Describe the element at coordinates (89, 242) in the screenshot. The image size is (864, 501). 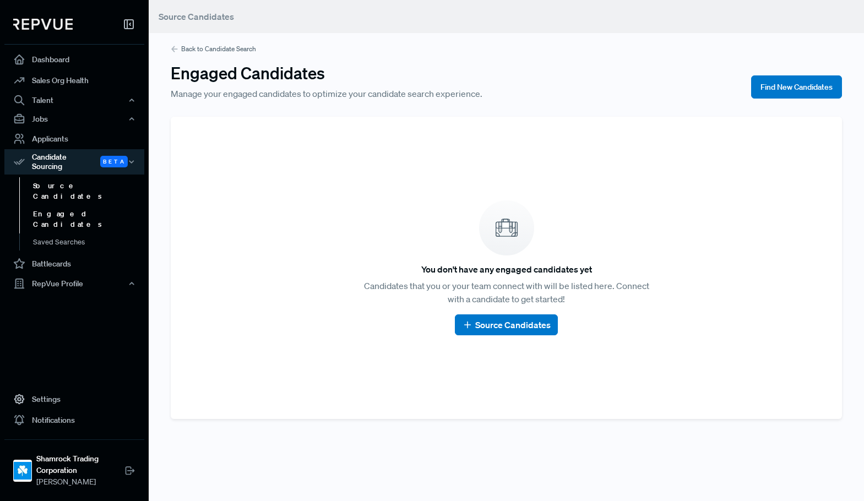
I see `a: Saved Searches` at that location.